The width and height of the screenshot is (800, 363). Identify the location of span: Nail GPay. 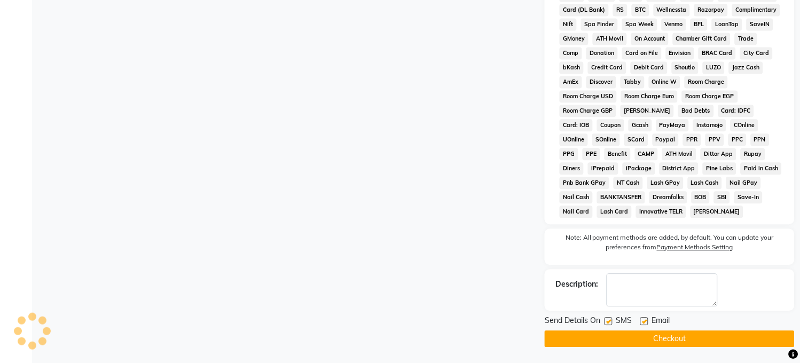
(744, 183).